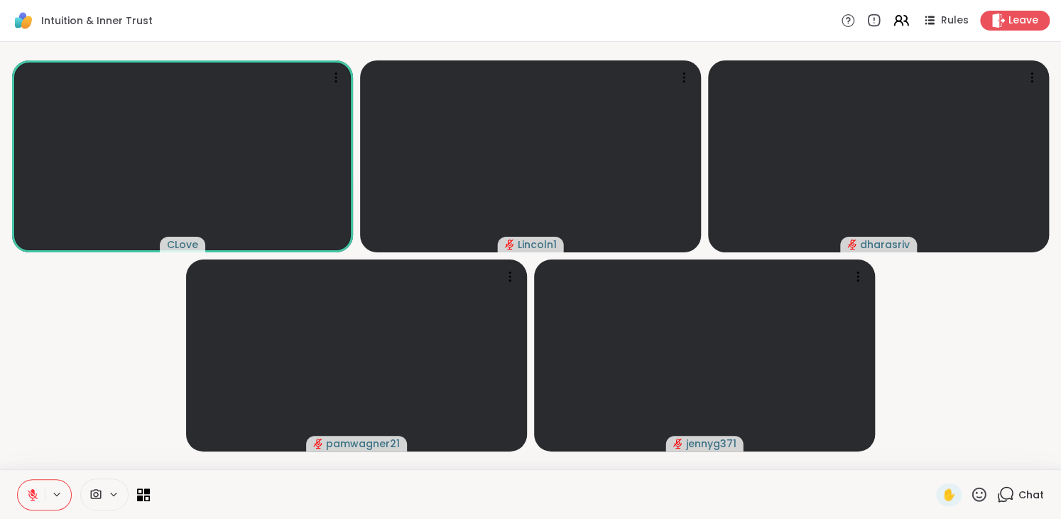 The width and height of the screenshot is (1061, 519). I want to click on span: CLove, so click(183, 244).